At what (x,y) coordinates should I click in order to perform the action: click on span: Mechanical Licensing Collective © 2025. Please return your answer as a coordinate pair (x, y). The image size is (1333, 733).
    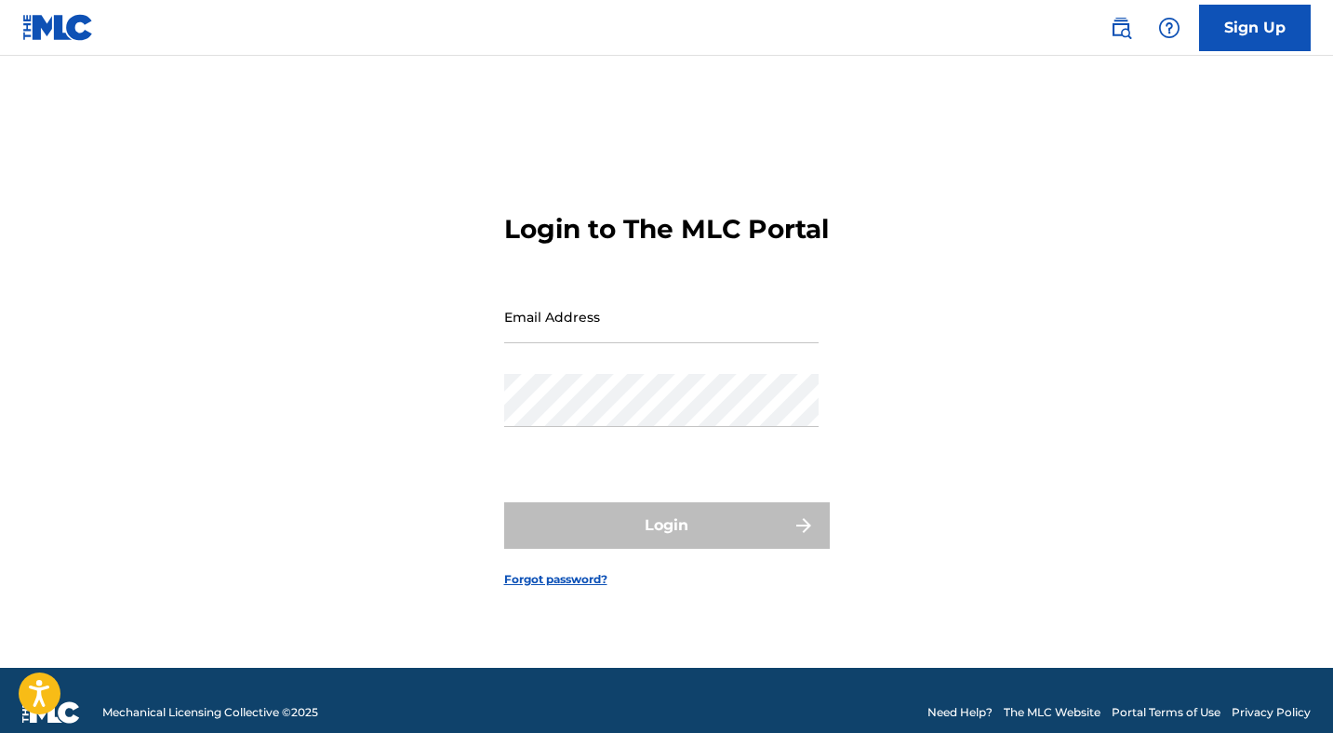
    Looking at the image, I should click on (210, 713).